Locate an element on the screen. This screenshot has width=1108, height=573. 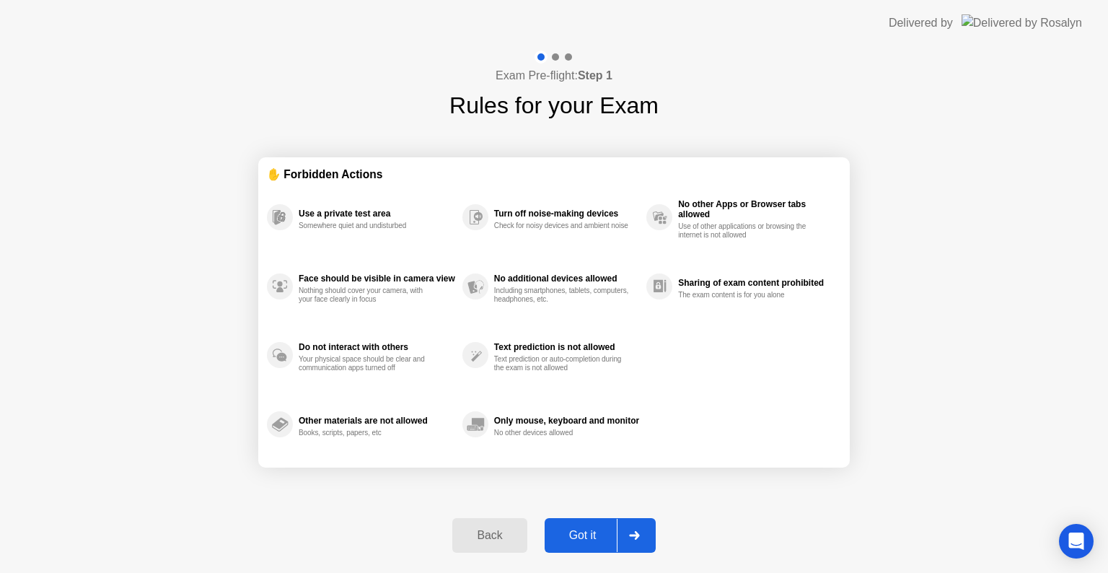
div: Nothing should cover your camera, with your face clearly in focus is located at coordinates (366, 295).